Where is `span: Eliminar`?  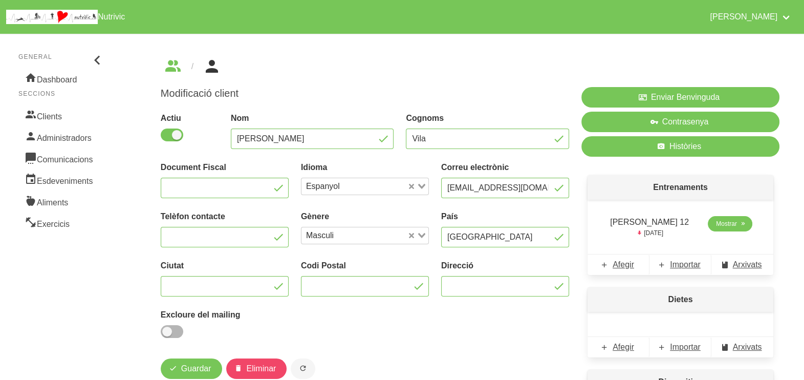 span: Eliminar is located at coordinates (262, 369).